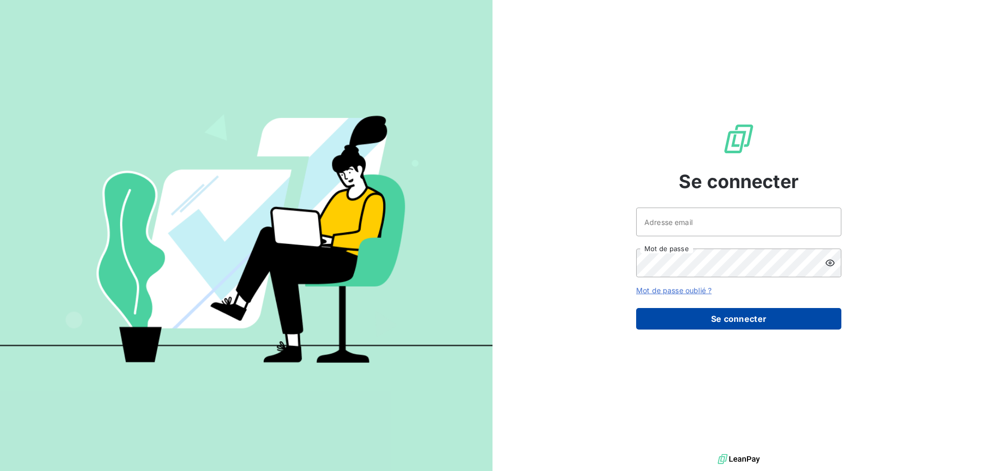 Image resolution: width=985 pixels, height=471 pixels. I want to click on input: placeholder, so click(739, 222).